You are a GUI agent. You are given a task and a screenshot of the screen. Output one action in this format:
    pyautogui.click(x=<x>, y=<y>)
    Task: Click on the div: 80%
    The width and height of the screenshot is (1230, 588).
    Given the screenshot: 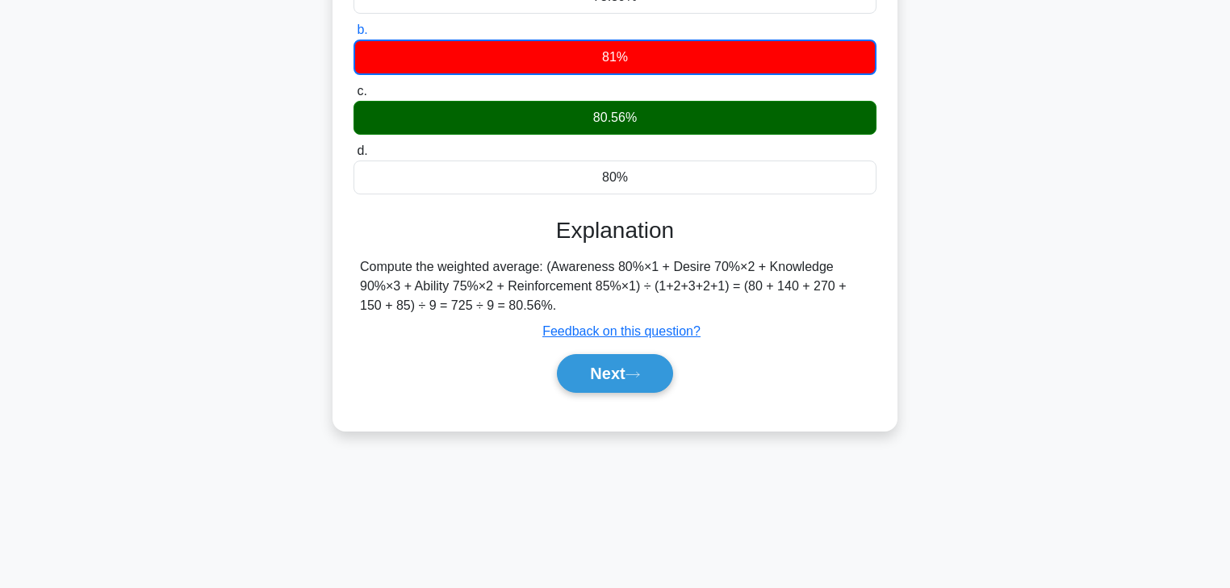 What is the action you would take?
    pyautogui.click(x=615, y=178)
    